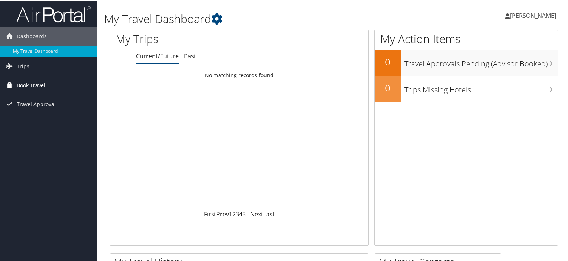 Image resolution: width=568 pixels, height=261 pixels. I want to click on a: 0Trips Missing Hotels, so click(466, 88).